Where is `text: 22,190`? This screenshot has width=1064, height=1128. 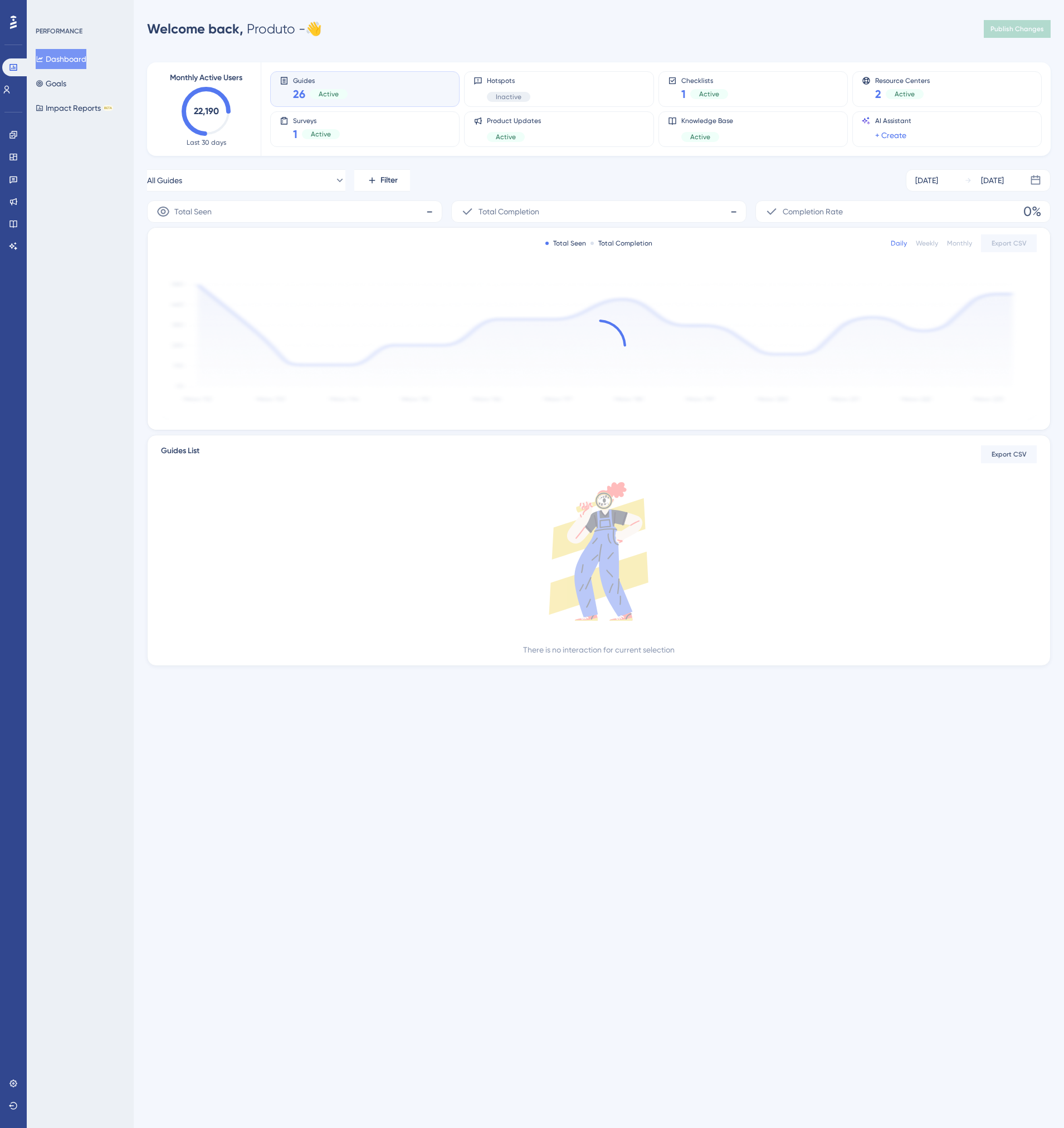 text: 22,190 is located at coordinates (206, 111).